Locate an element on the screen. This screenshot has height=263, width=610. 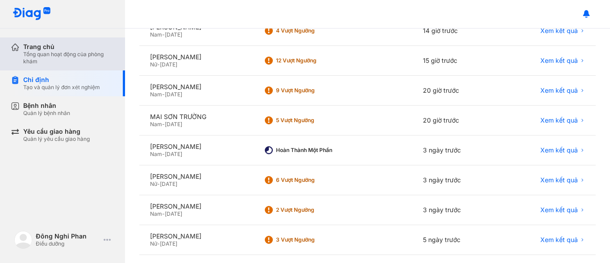
div: Tạo và quản lý đơn xét nghiệm is located at coordinates (62, 87).